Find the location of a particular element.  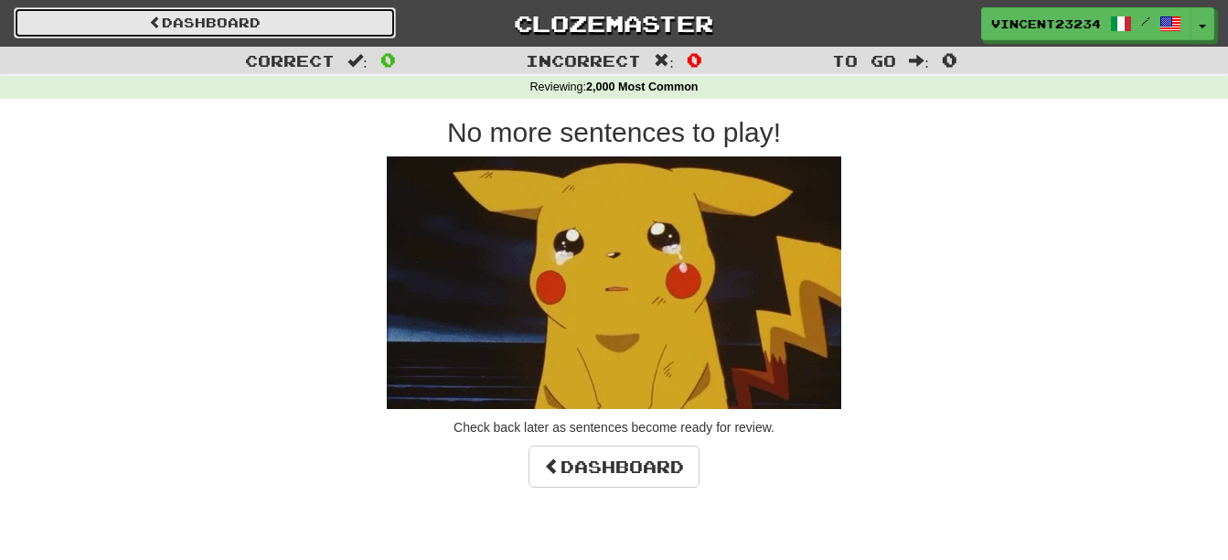

span: Correct is located at coordinates (290, 60).